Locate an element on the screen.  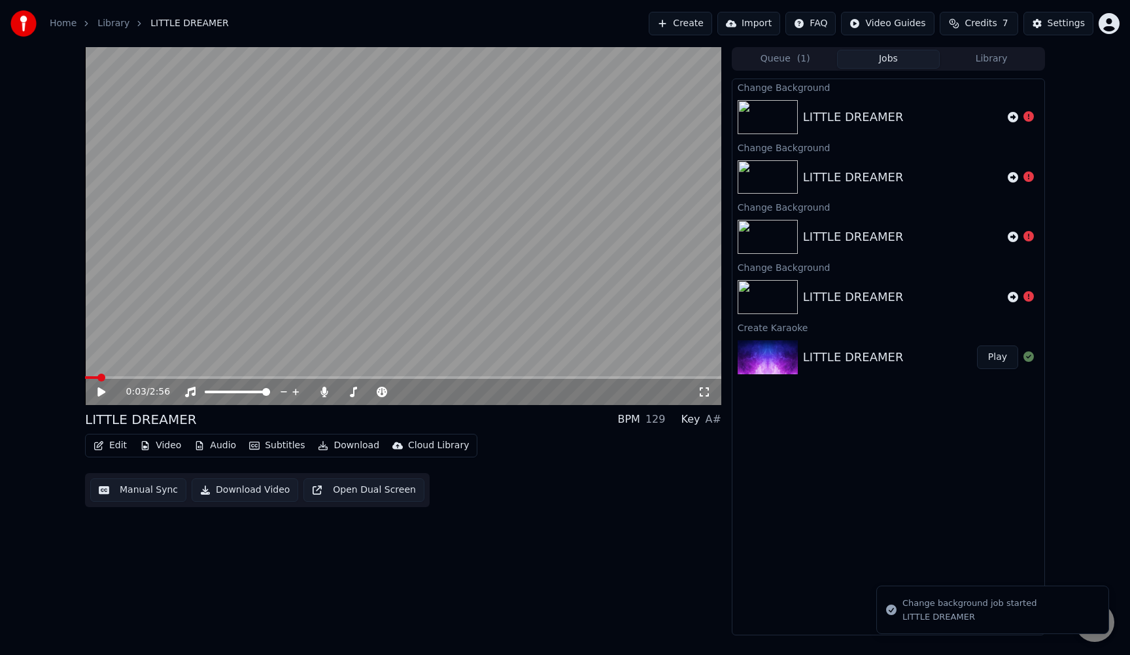
button: Queue is located at coordinates (785, 59).